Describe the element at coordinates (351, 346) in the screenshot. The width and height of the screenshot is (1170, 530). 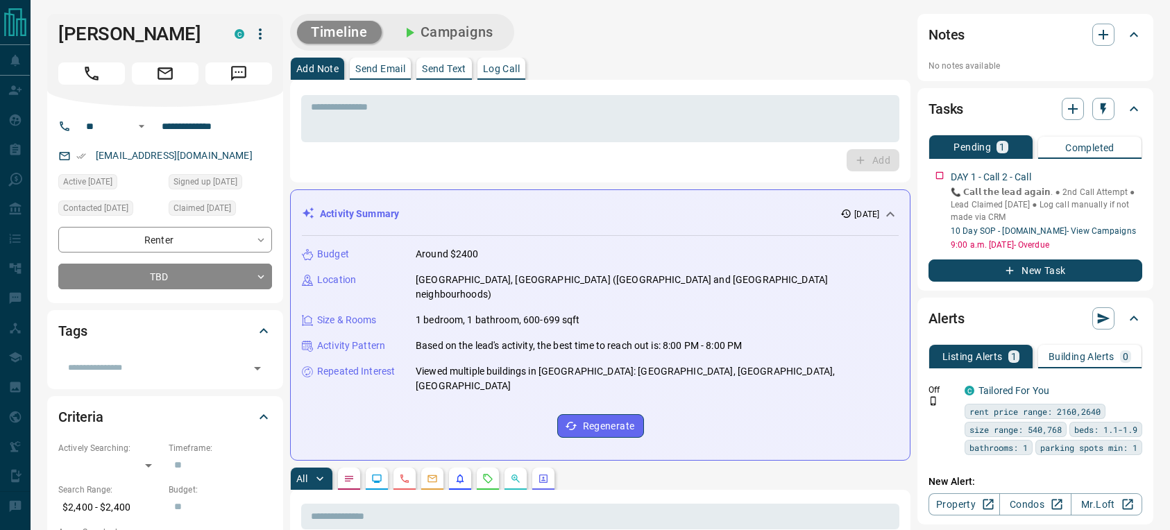
I see `p: Activity Pattern` at that location.